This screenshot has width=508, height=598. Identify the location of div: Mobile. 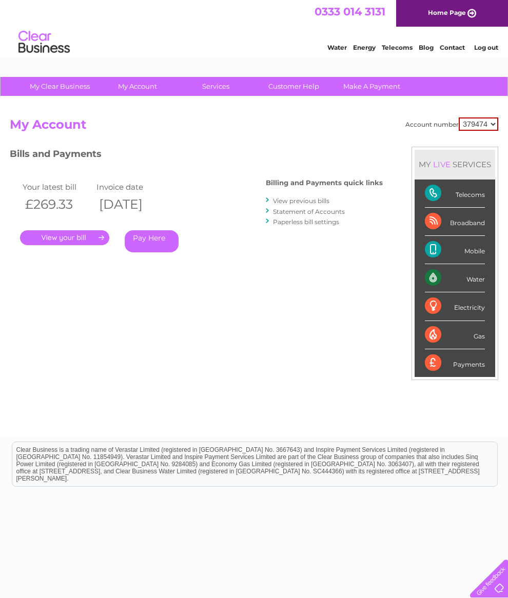
(455, 250).